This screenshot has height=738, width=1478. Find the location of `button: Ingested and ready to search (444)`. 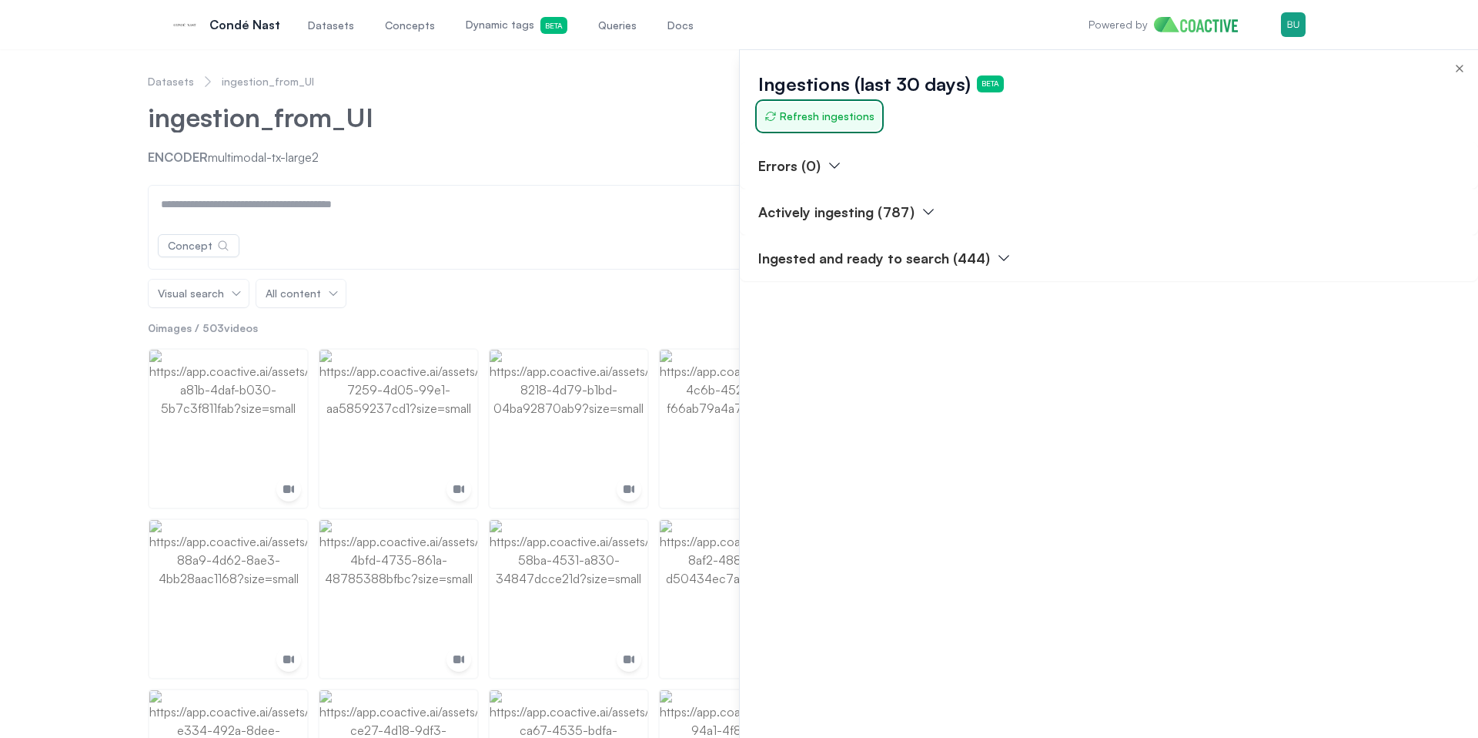

button: Ingested and ready to search (444) is located at coordinates (885, 258).